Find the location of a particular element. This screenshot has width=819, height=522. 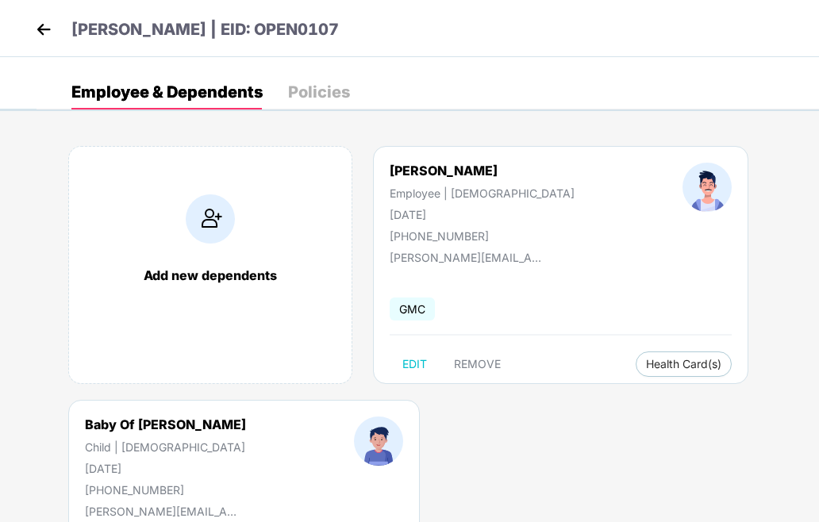

span: EDIT is located at coordinates (414, 364).